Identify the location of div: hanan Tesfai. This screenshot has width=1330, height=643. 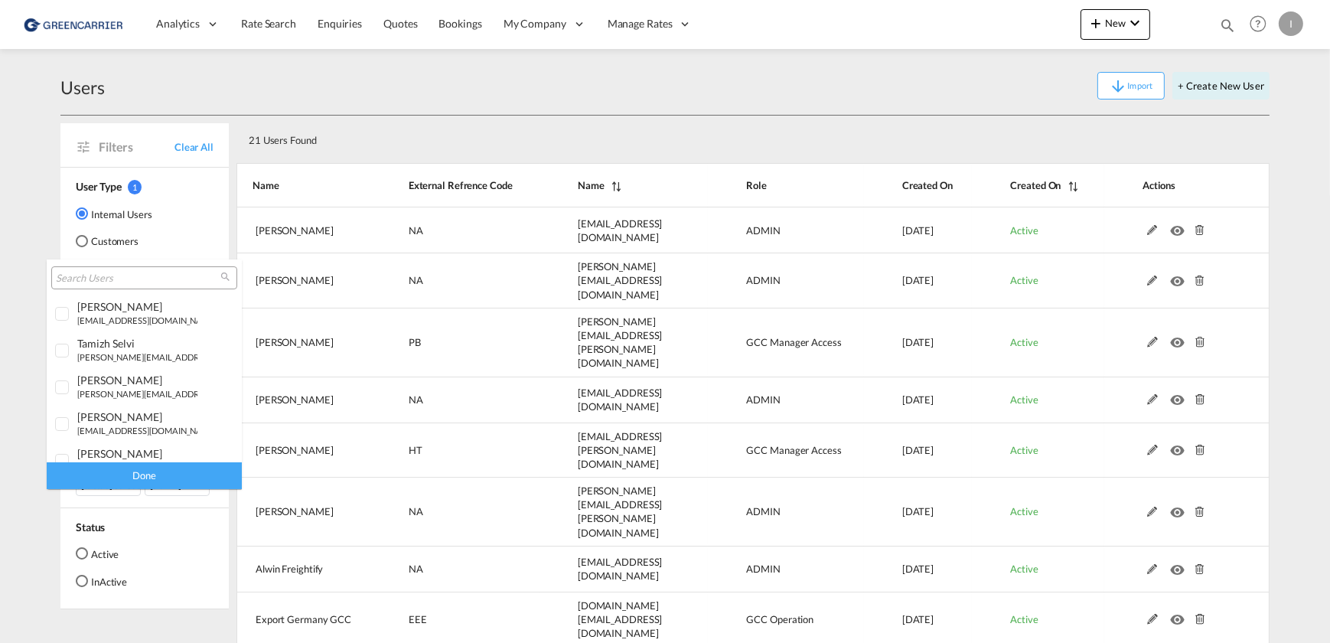
(137, 453).